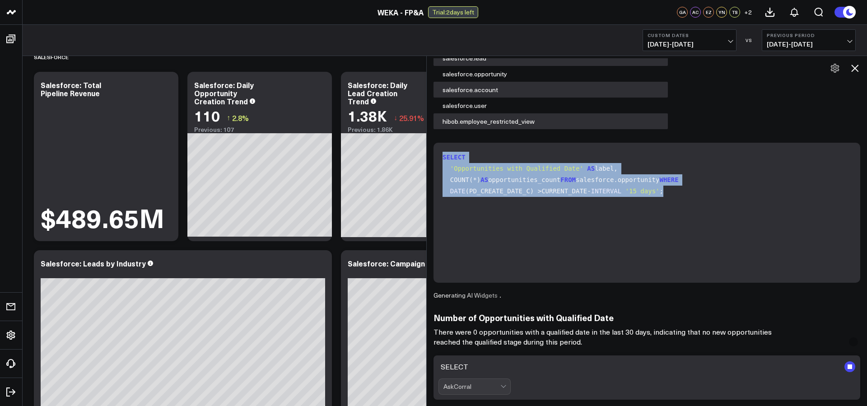 This screenshot has height=406, width=867. I want to click on div: TS, so click(734, 12).